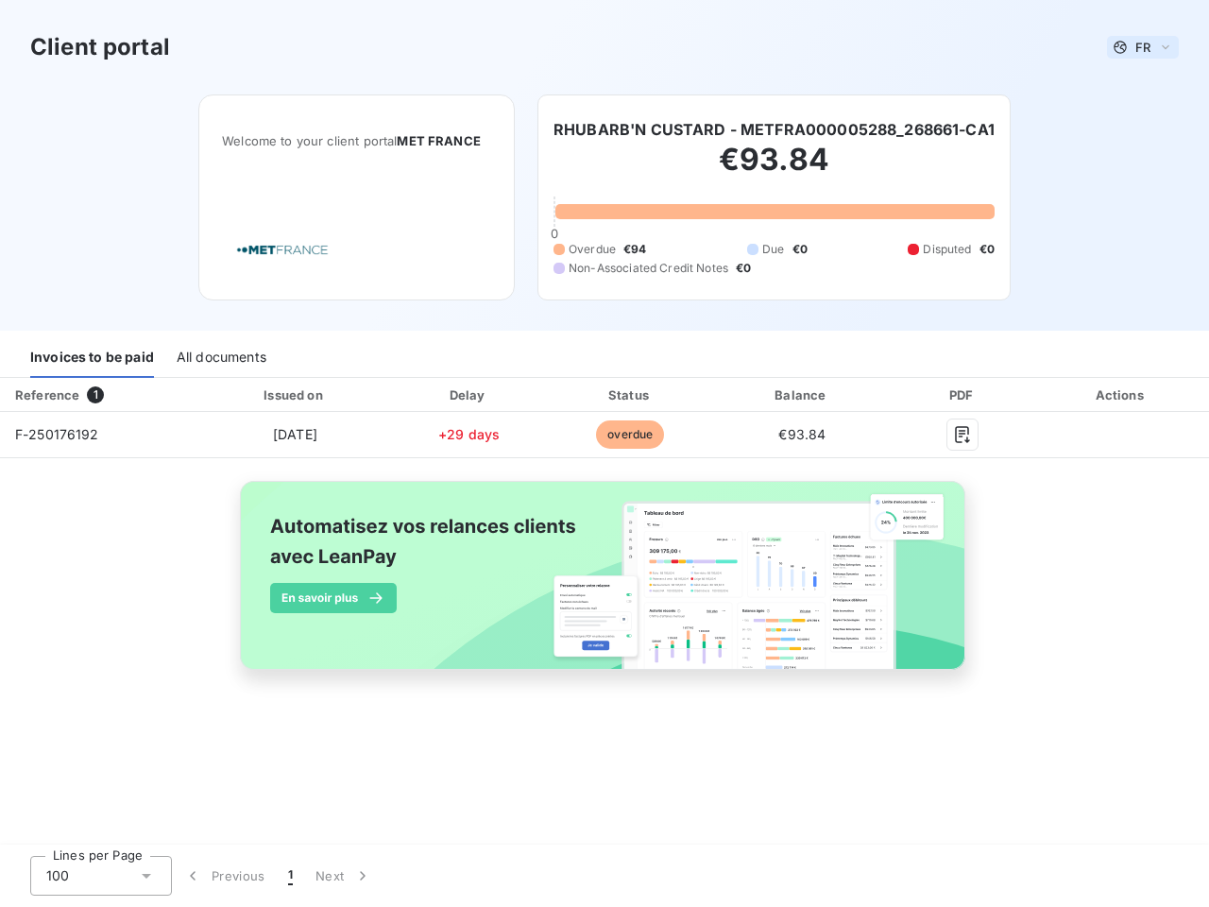 This screenshot has height=907, width=1209. I want to click on div: Invoices to be paid, so click(92, 358).